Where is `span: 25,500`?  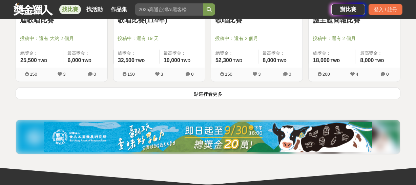 span: 25,500 is located at coordinates (28, 60).